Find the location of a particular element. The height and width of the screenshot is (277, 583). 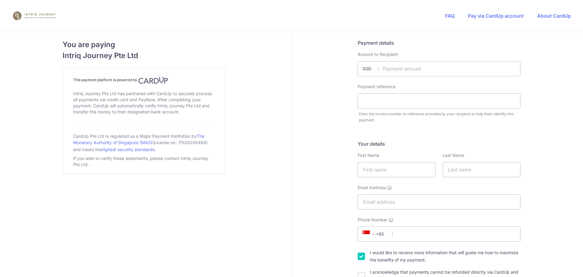

div: Intriq Journey Pte Ltd has partnered with CardUp to securely process all payments via credit card... is located at coordinates (144, 103).